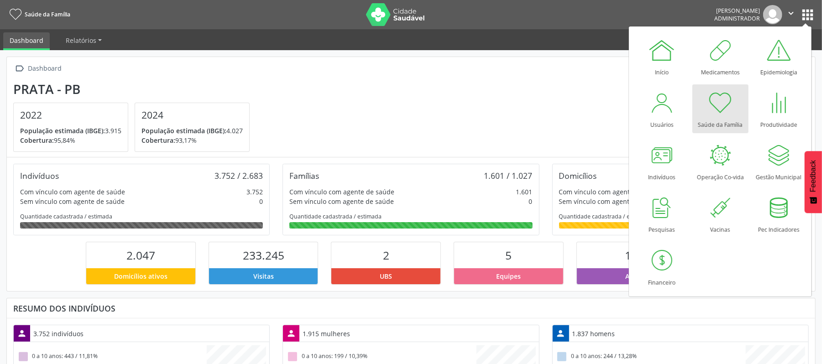 The height and width of the screenshot is (364, 822). I want to click on a: Indivíduos, so click(662, 161).